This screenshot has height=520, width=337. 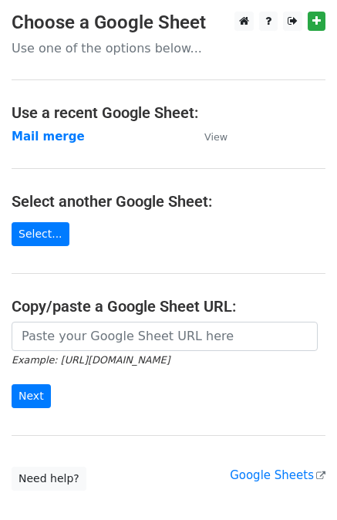 What do you see at coordinates (168, 306) in the screenshot?
I see `h4: Copy/paste a Google Sheet URL:` at bounding box center [168, 306].